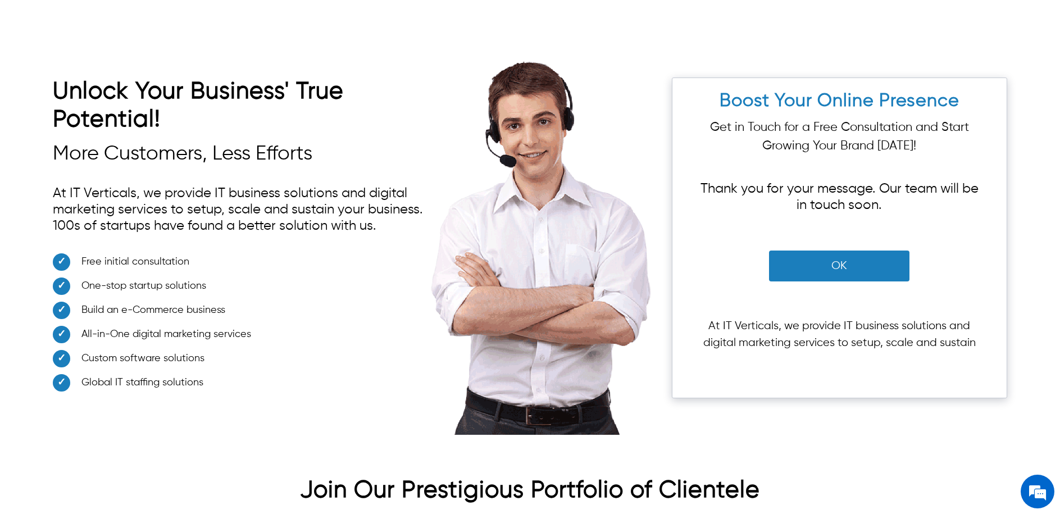 Image resolution: width=1060 pixels, height=514 pixels. Describe the element at coordinates (153, 310) in the screenshot. I see `span: Build an e-Commerce business` at that location.